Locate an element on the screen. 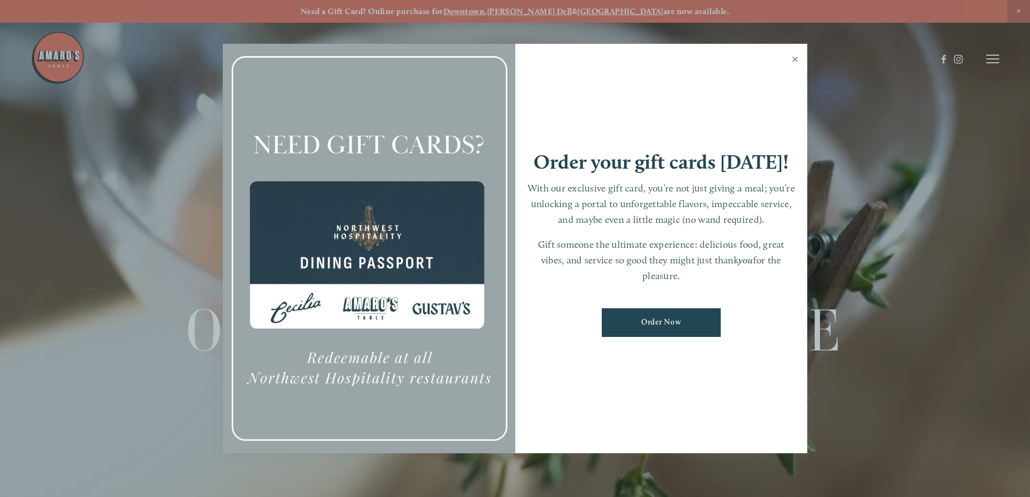  p: Gift someone the ultimate experience: delicious food, great vibes, and service so good they might... is located at coordinates (661, 260).